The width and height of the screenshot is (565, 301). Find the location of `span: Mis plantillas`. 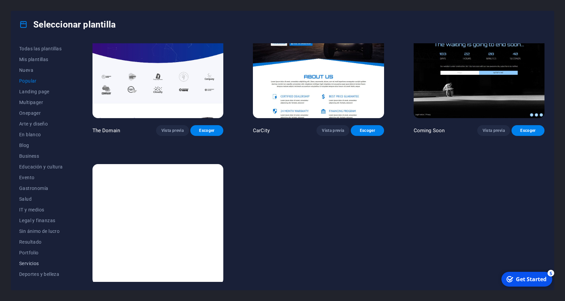

span: Mis plantillas is located at coordinates (41, 59).